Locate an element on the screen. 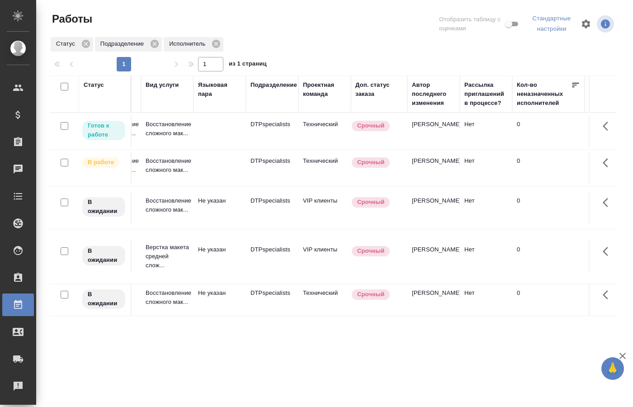 Image resolution: width=633 pixels, height=407 pixels. span: Отобразить таблицу с оценками is located at coordinates (471, 24).